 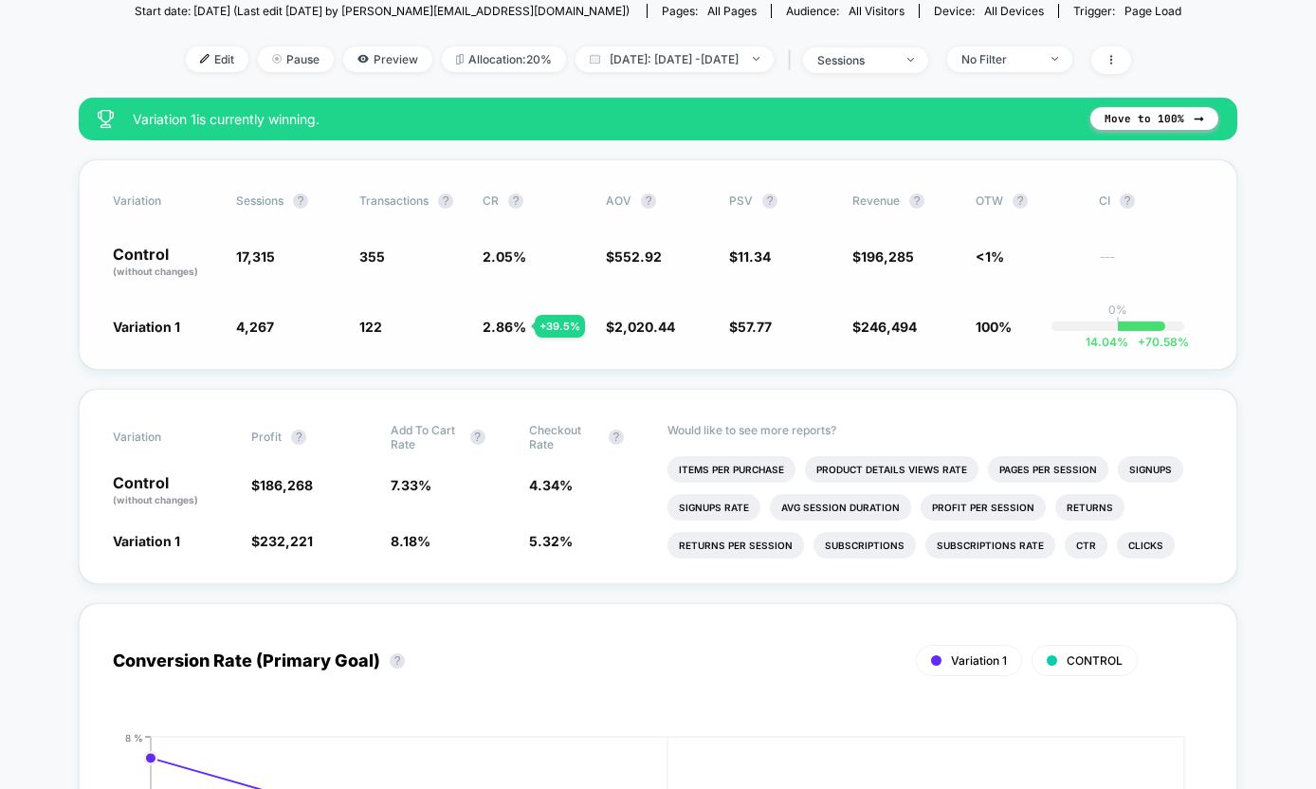 I want to click on p: Would like to see more reports?, so click(x=935, y=429).